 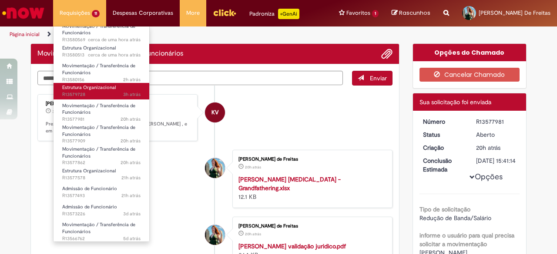 I want to click on span: 11, so click(x=96, y=13).